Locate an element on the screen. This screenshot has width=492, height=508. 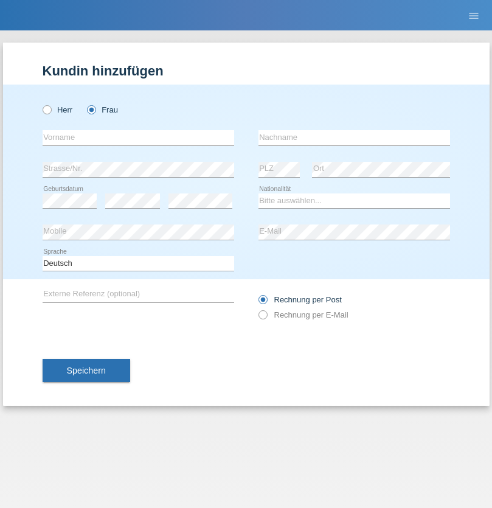
i: menu is located at coordinates (474, 16).